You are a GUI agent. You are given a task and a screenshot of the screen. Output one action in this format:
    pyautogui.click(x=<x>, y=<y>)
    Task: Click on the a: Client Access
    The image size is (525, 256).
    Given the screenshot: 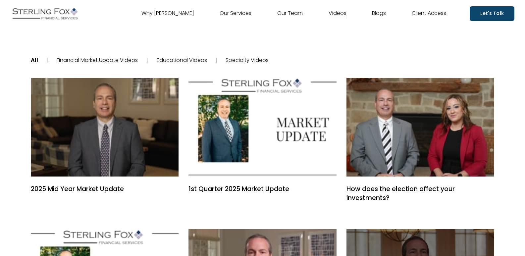 What is the action you would take?
    pyautogui.click(x=429, y=14)
    